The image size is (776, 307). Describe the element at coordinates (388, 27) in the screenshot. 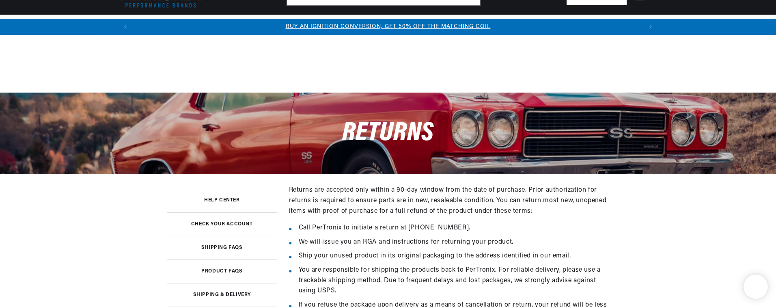

I see `div: 1 of 3` at that location.